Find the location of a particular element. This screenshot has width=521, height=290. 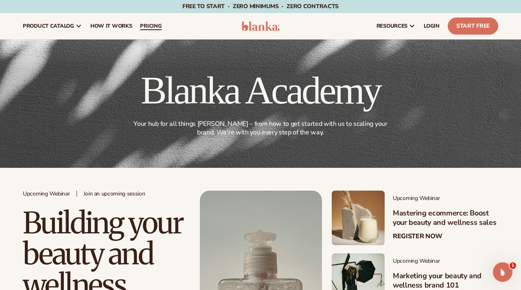

a: pricing is located at coordinates (151, 26).